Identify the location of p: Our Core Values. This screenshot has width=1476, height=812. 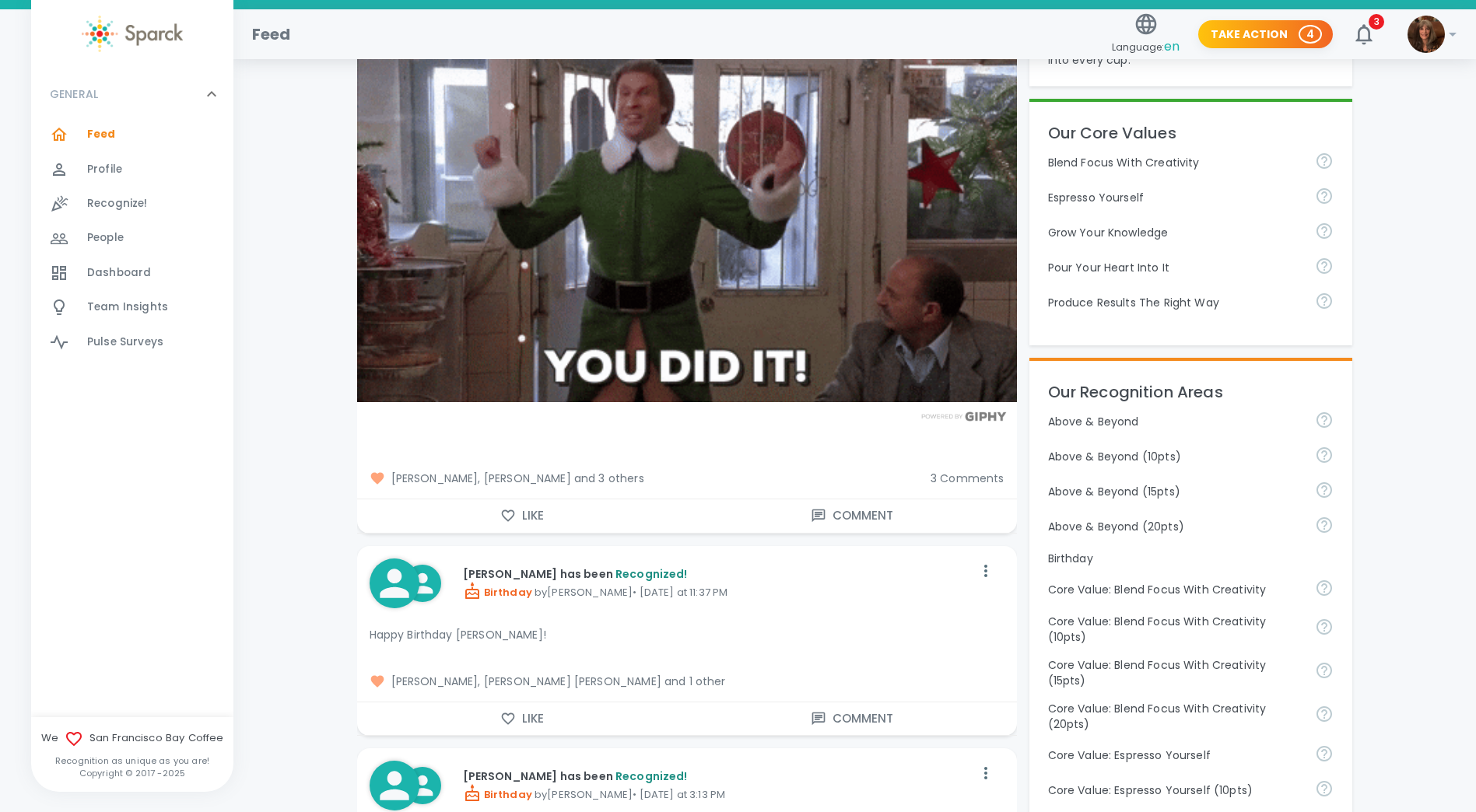
(1191, 133).